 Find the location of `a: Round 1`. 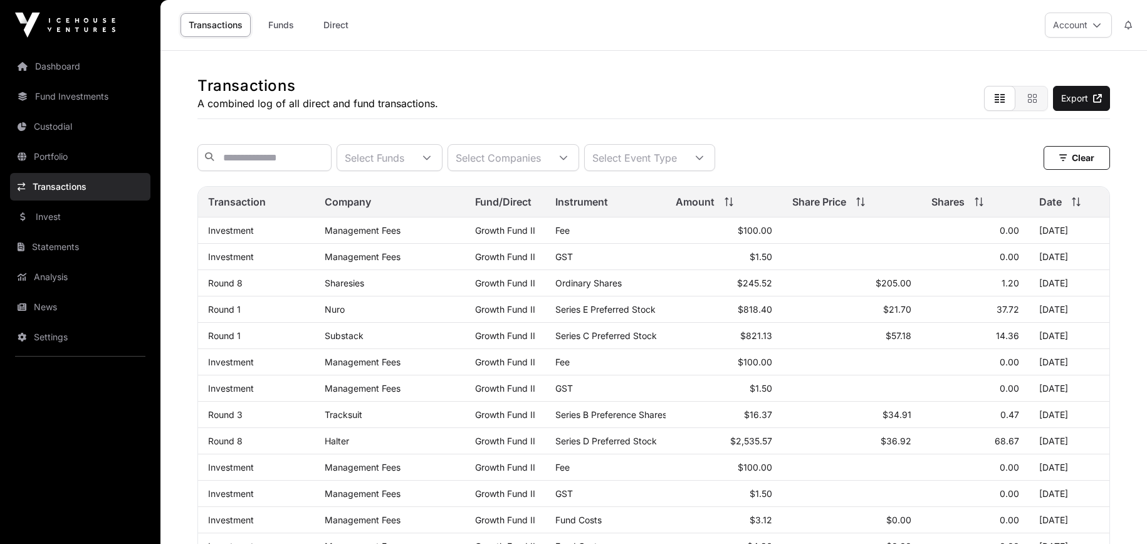

a: Round 1 is located at coordinates (224, 335).